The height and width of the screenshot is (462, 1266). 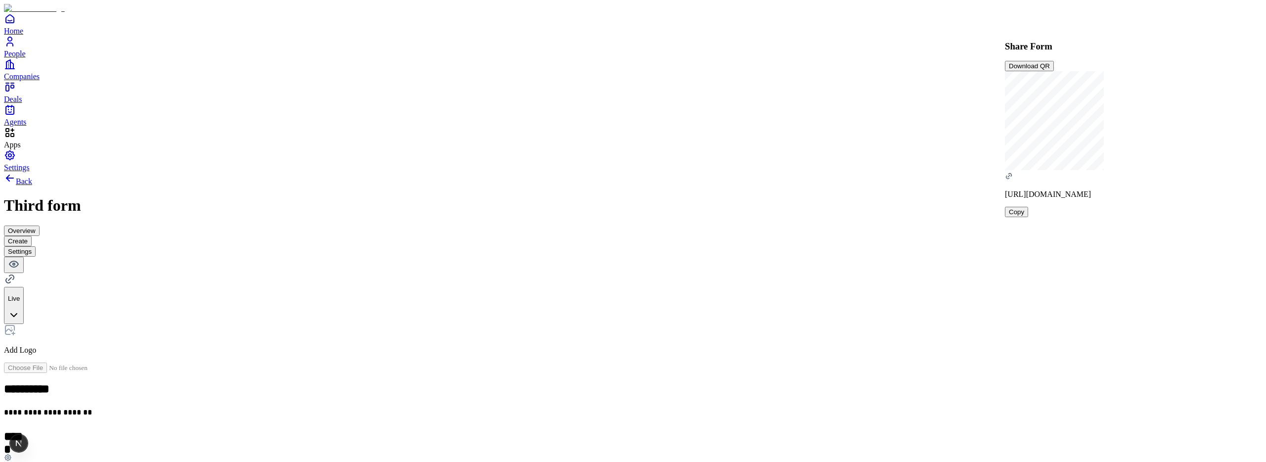 I want to click on img: Item Brain Logo, so click(x=34, y=8).